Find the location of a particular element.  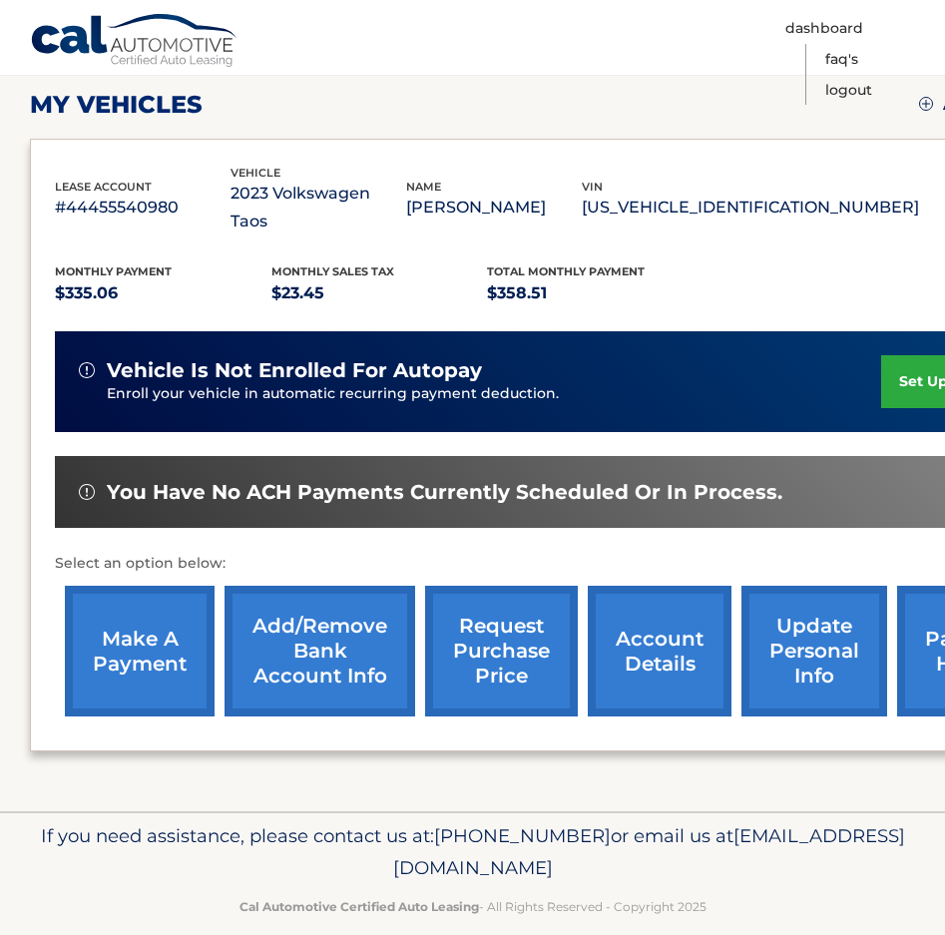

p: $358.51 is located at coordinates (595, 294).